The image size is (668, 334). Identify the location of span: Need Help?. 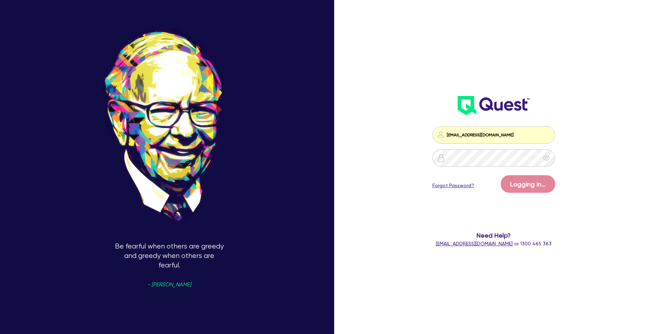
(494, 235).